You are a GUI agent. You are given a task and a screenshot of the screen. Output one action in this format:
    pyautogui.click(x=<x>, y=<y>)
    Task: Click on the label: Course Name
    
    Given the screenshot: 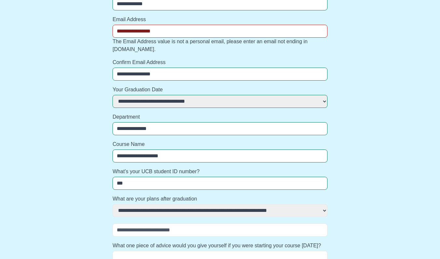 What is the action you would take?
    pyautogui.click(x=220, y=145)
    